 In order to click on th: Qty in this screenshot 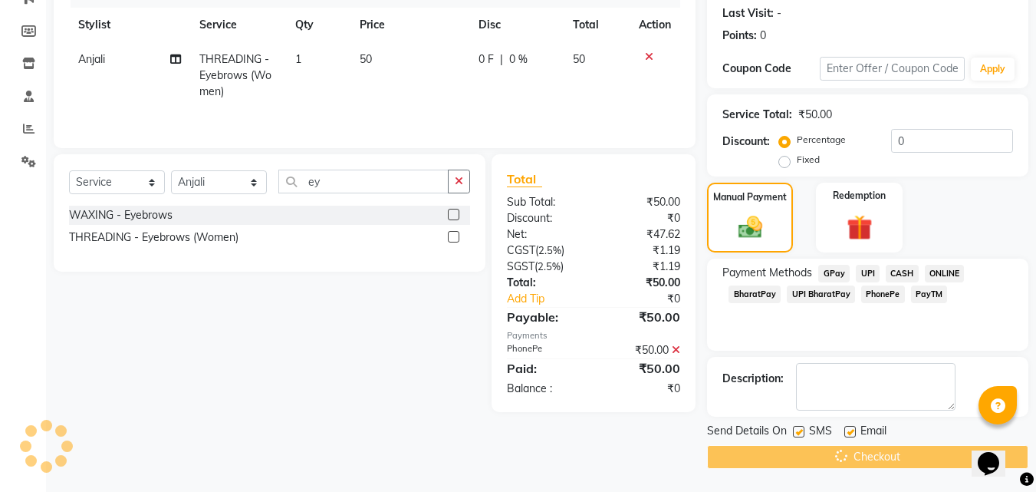, I will do `click(318, 25)`.